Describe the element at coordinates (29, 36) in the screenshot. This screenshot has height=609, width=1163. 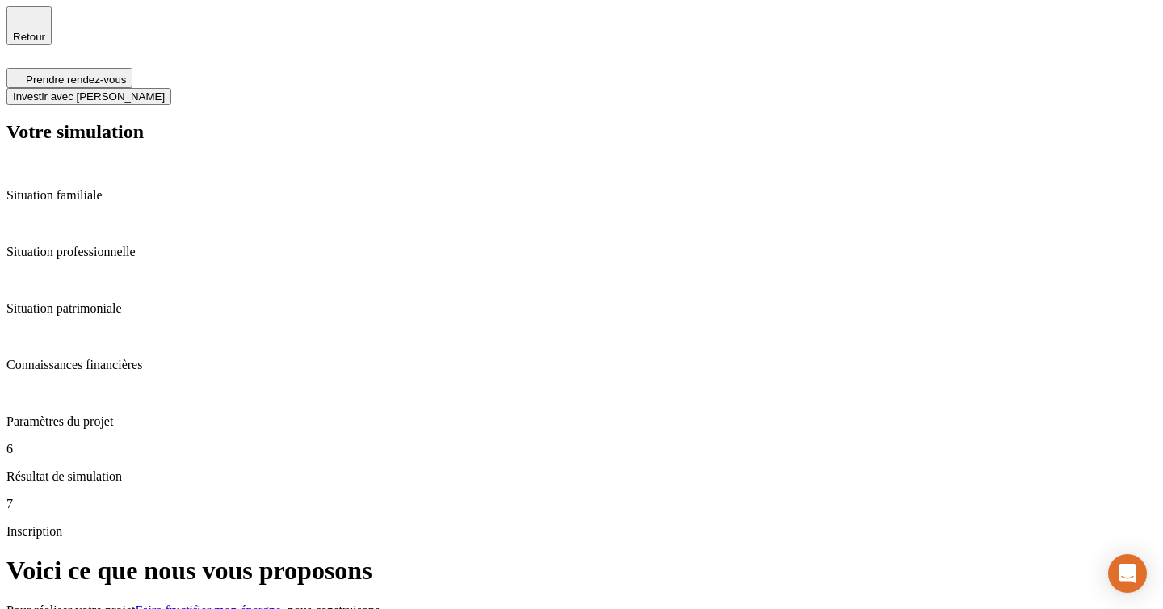
I see `span: Retour` at that location.